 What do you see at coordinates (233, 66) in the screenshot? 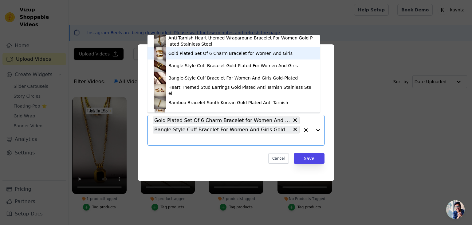
I see `div: Bangle-Style Cuff Bracelet Gold-Plated For Women And Girls` at bounding box center [233, 66].